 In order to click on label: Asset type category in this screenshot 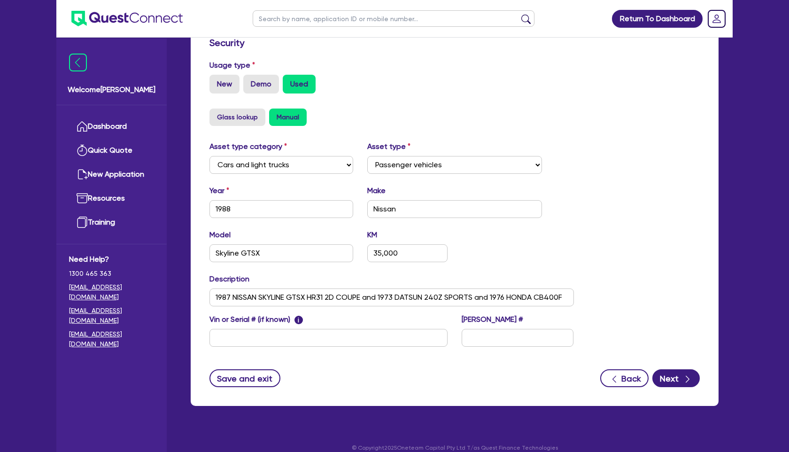, I will do `click(248, 146)`.